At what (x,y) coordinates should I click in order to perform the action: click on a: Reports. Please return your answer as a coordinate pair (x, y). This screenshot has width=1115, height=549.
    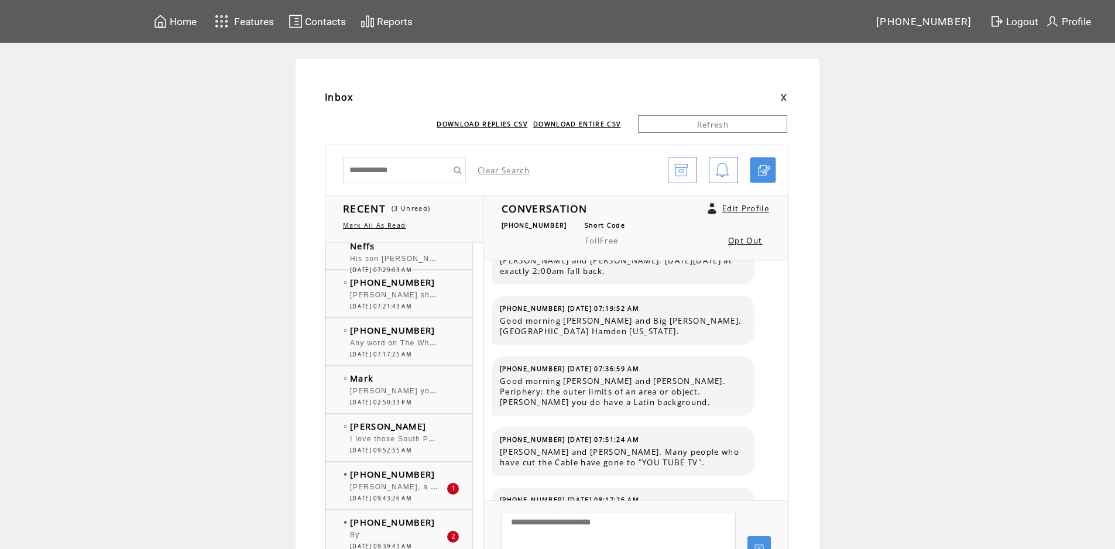
    Looking at the image, I should click on (386, 21).